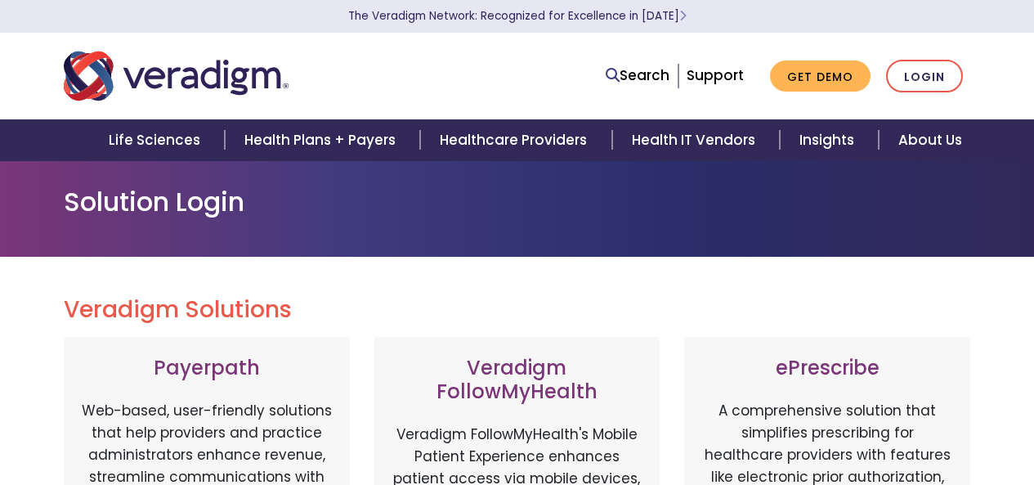  I want to click on h2: Veradigm Solutions, so click(518, 310).